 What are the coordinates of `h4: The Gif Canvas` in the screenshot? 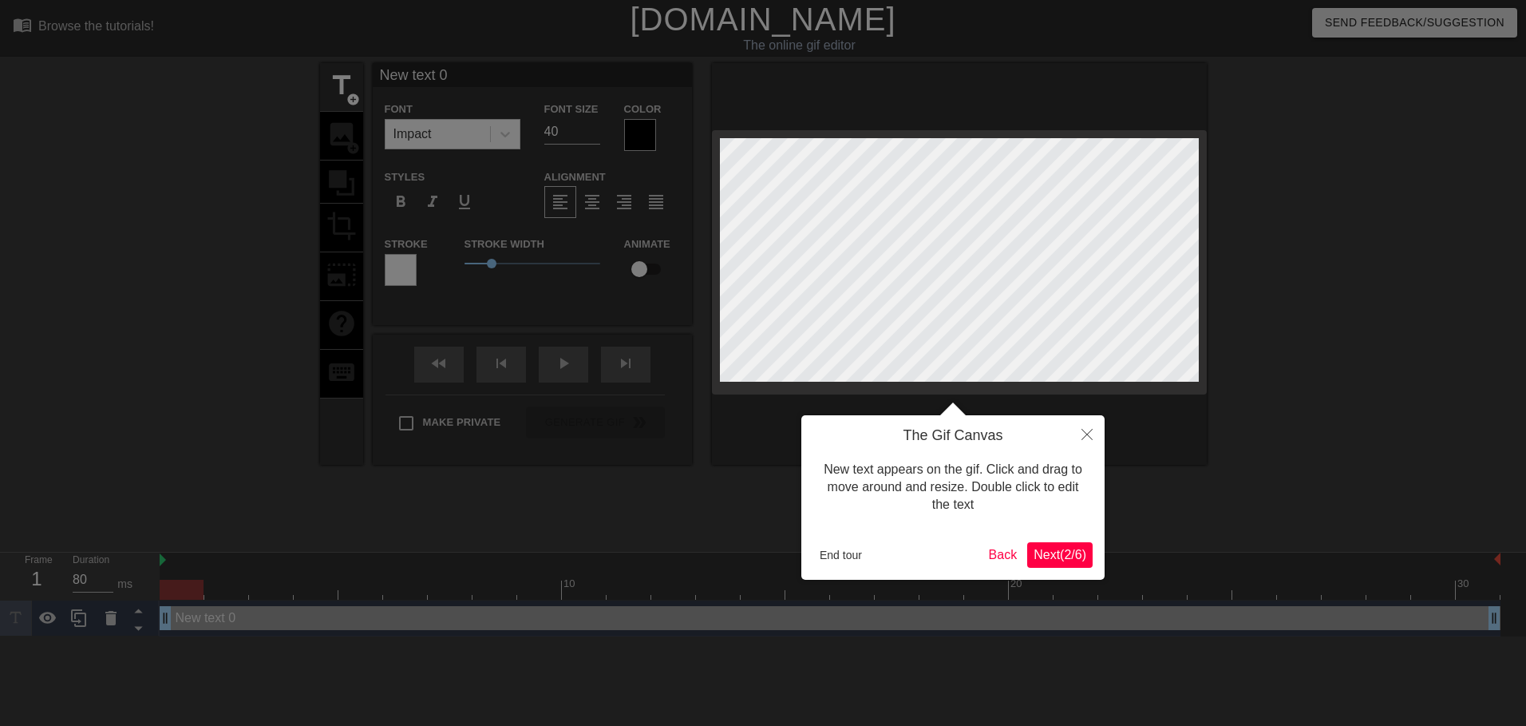 It's located at (953, 436).